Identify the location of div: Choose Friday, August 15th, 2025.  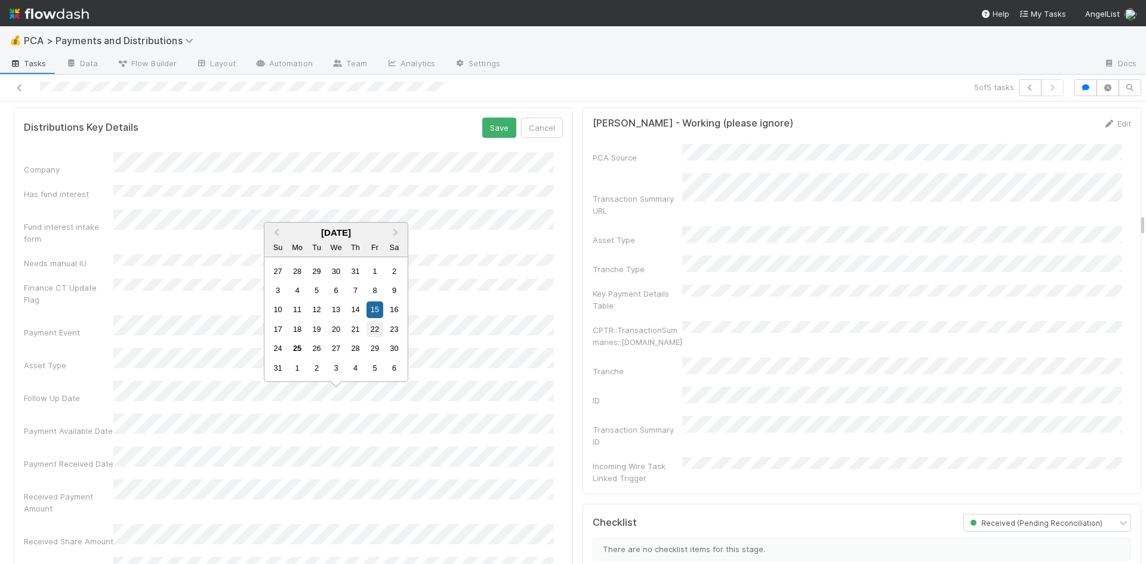
(374, 309).